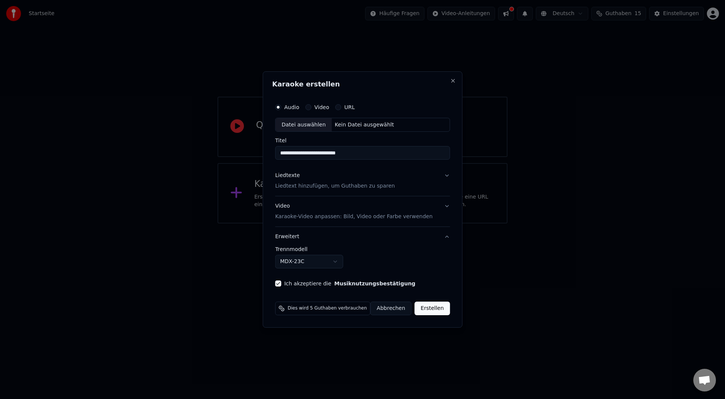 The height and width of the screenshot is (399, 725). I want to click on div: Liedtexte, so click(288, 176).